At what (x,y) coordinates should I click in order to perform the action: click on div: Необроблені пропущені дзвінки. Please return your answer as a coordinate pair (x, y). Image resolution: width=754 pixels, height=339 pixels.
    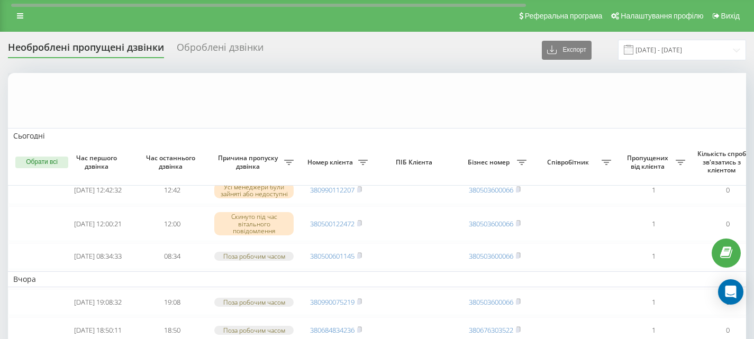
    Looking at the image, I should click on (86, 50).